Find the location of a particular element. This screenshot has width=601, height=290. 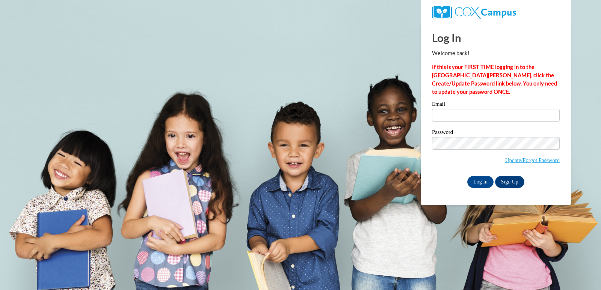

a: Sign Up is located at coordinates (509, 182).